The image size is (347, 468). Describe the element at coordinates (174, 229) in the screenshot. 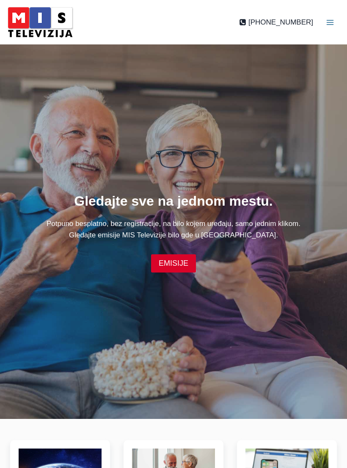

I see `p: Potpuno besplatno, bez registracije, na bilo kojem uređaju, samo jednim klikom. Gledajte emisije ...` at that location.